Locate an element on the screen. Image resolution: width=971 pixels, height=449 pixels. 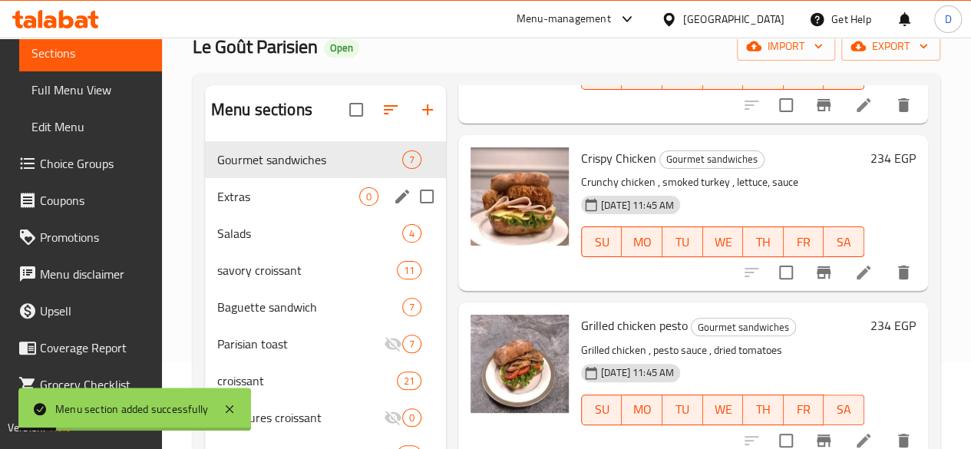
span: Menu disclaimer is located at coordinates (94, 274).